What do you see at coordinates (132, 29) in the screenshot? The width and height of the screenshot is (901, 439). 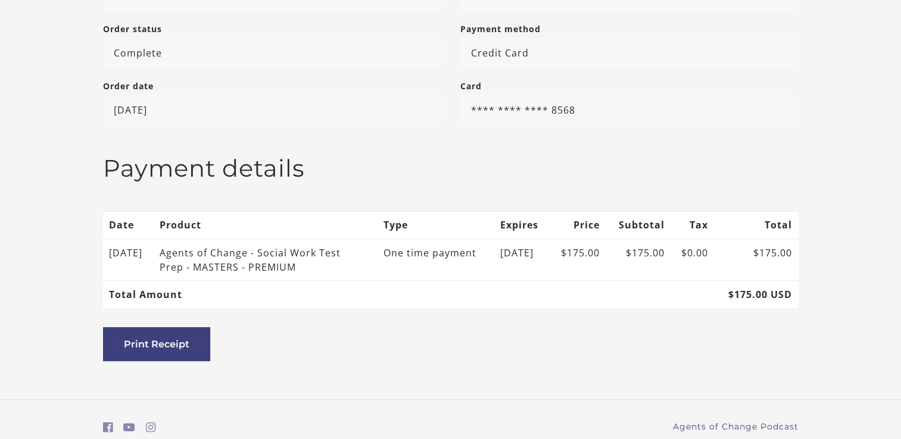 I see `strong: Order status` at bounding box center [132, 29].